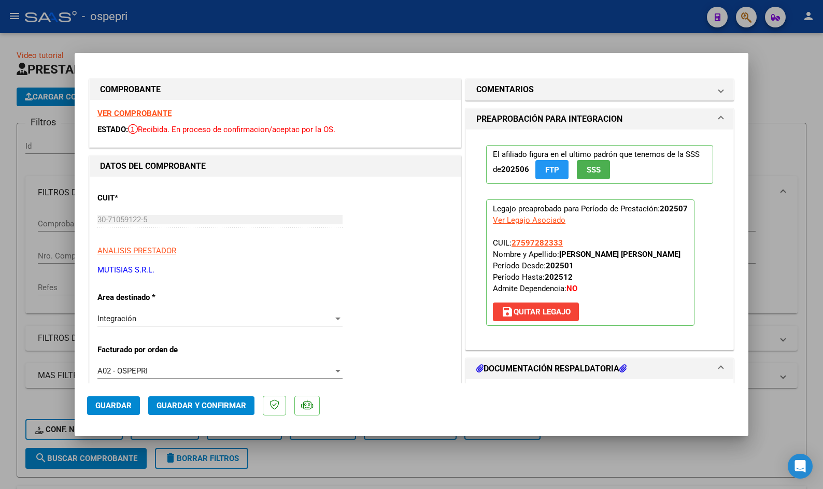  Describe the element at coordinates (117, 319) in the screenshot. I see `span: Integración` at that location.